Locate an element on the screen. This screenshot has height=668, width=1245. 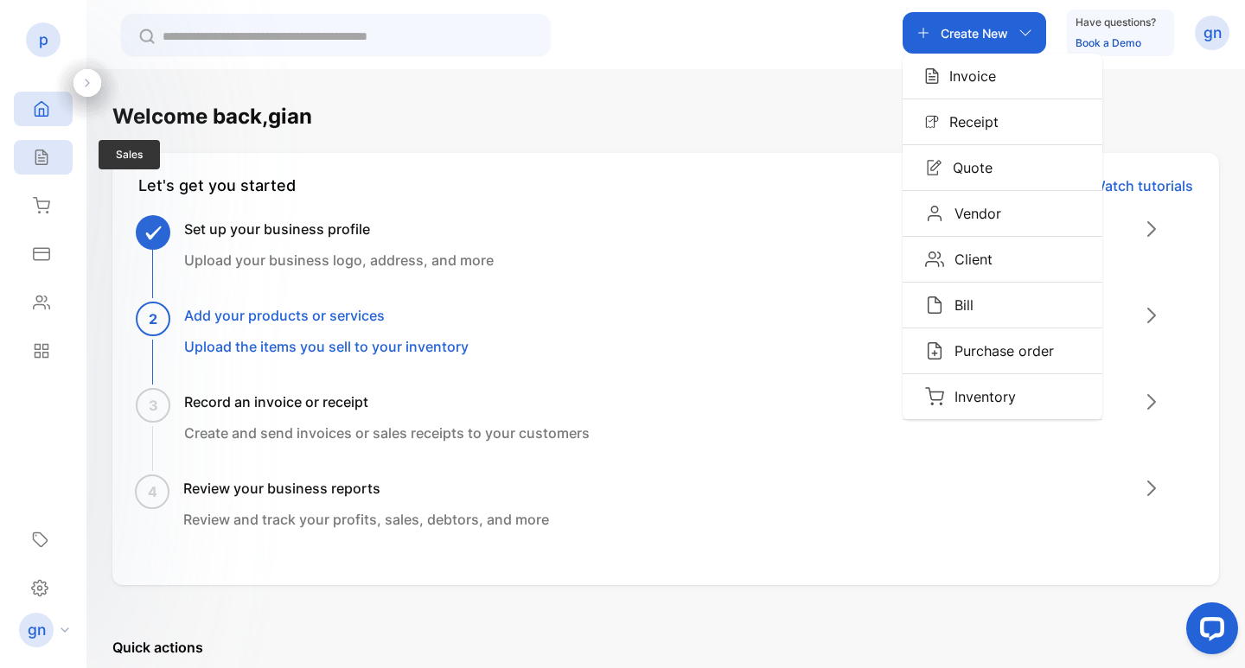
h3: Review your business reports is located at coordinates (366, 488).